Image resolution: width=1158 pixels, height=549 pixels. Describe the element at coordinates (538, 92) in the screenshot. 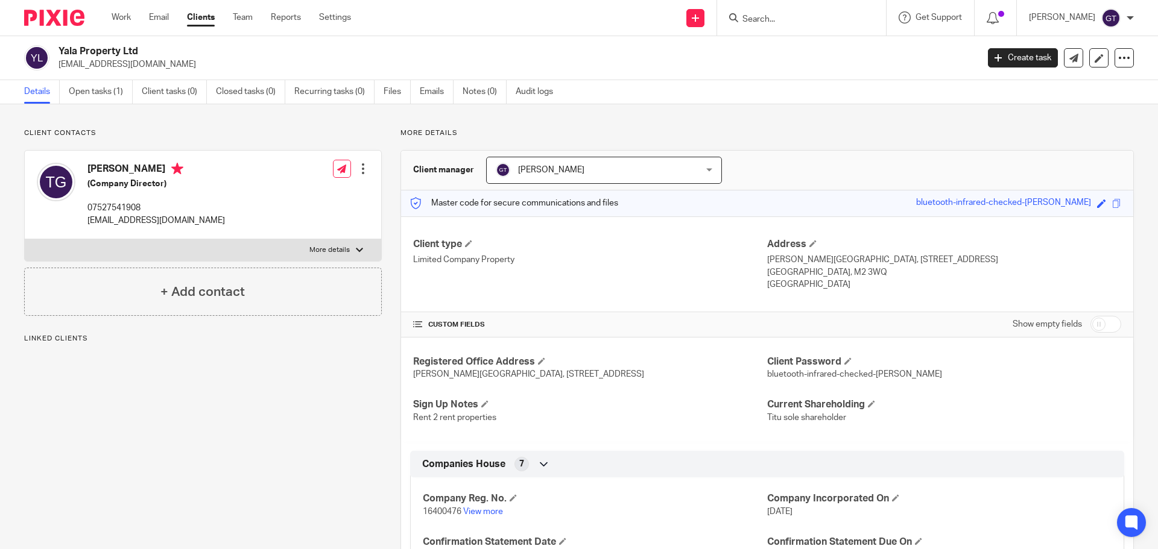

I see `a: Audit logs` at that location.